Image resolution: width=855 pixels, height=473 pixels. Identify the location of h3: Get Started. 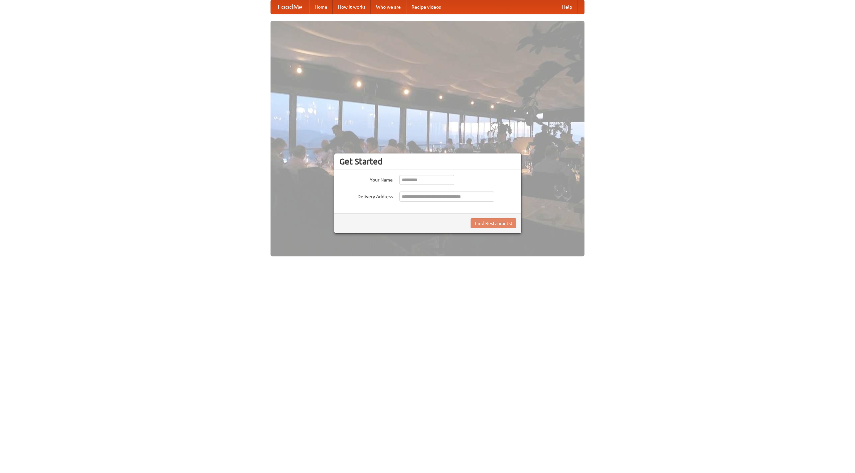
(428, 161).